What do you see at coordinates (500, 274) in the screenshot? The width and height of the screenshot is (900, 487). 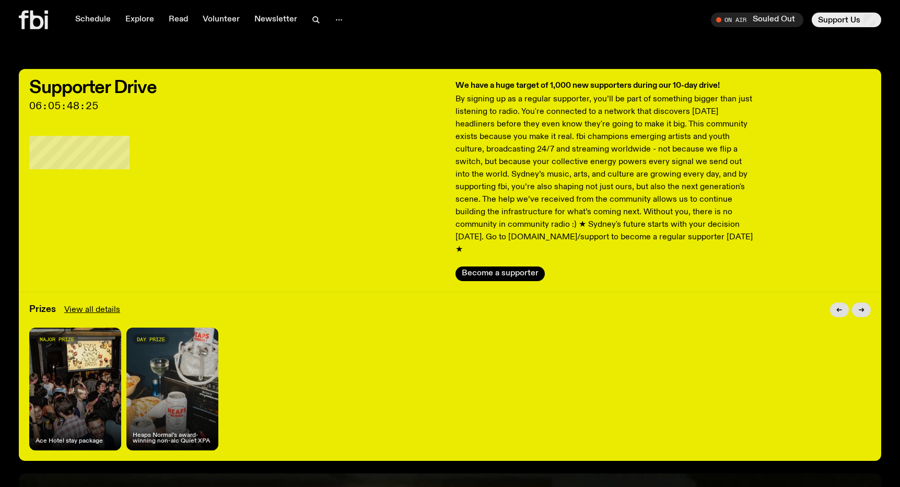 I see `button: Become a supporter` at bounding box center [500, 274].